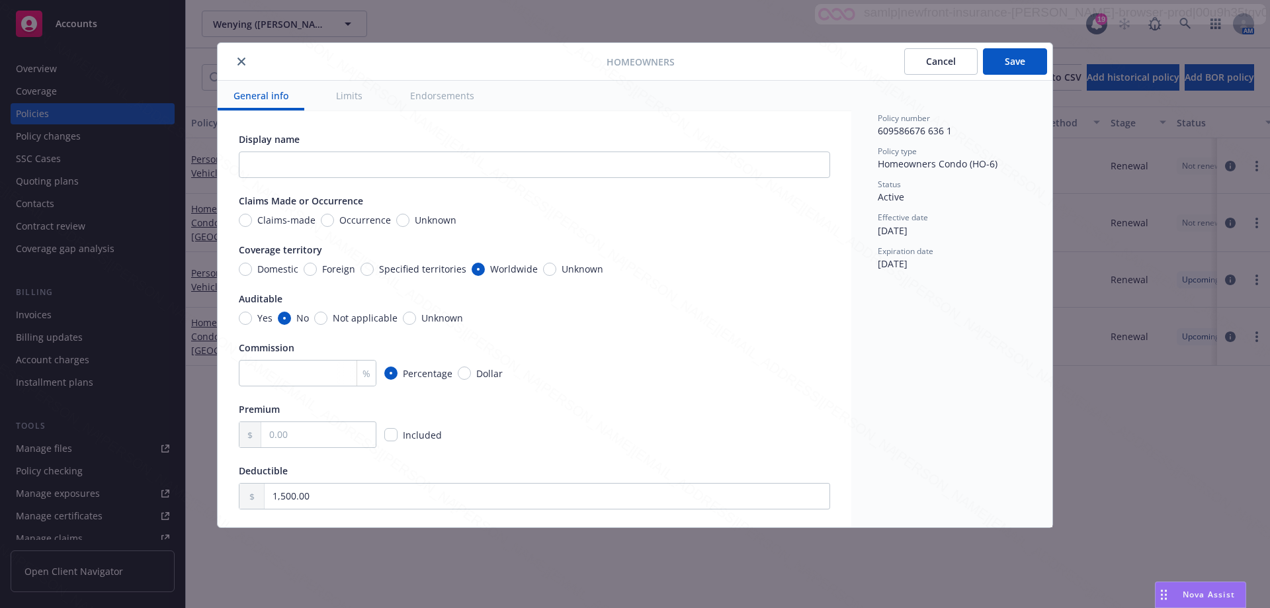 This screenshot has width=1270, height=608. I want to click on span: Active, so click(891, 196).